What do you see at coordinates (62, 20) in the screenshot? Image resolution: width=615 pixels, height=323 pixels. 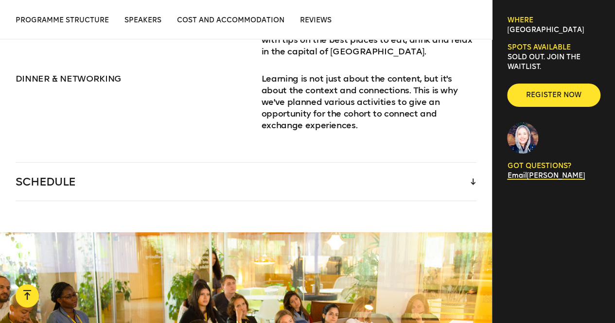 I see `span: Programme Structure` at bounding box center [62, 20].